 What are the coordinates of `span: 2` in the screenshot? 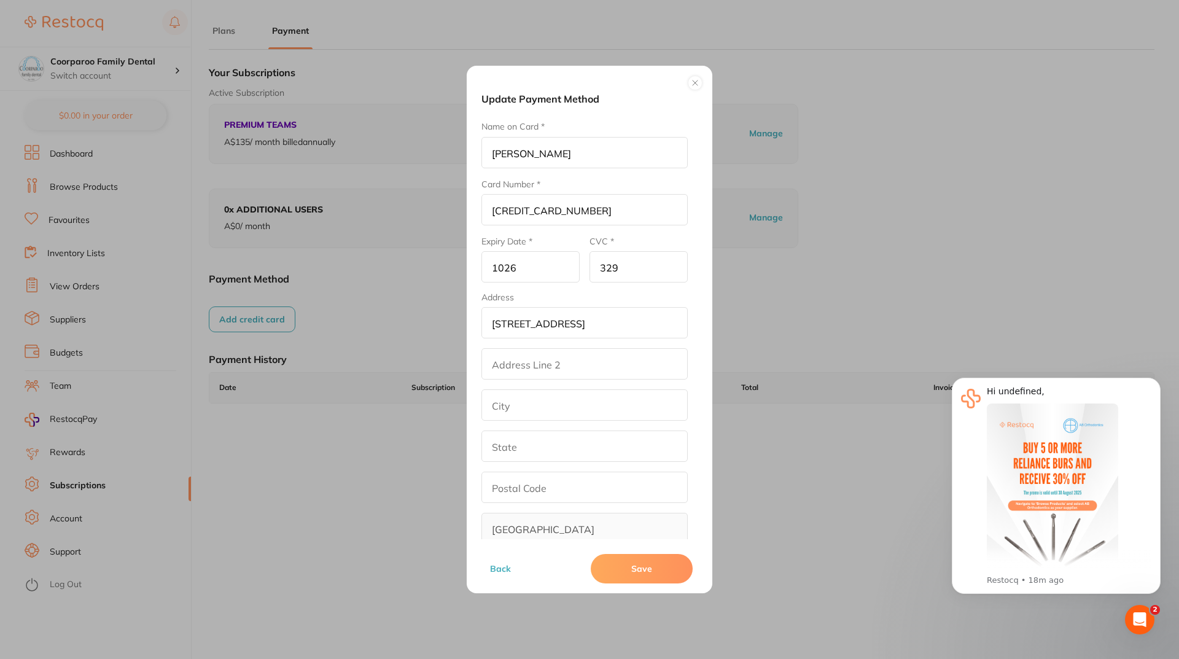 It's located at (1156, 610).